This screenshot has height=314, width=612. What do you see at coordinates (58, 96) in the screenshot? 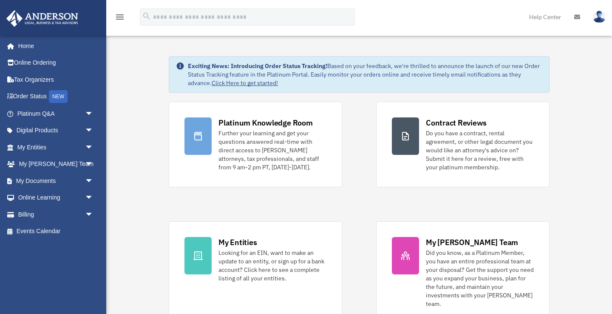
I see `div: NEW` at bounding box center [58, 96].